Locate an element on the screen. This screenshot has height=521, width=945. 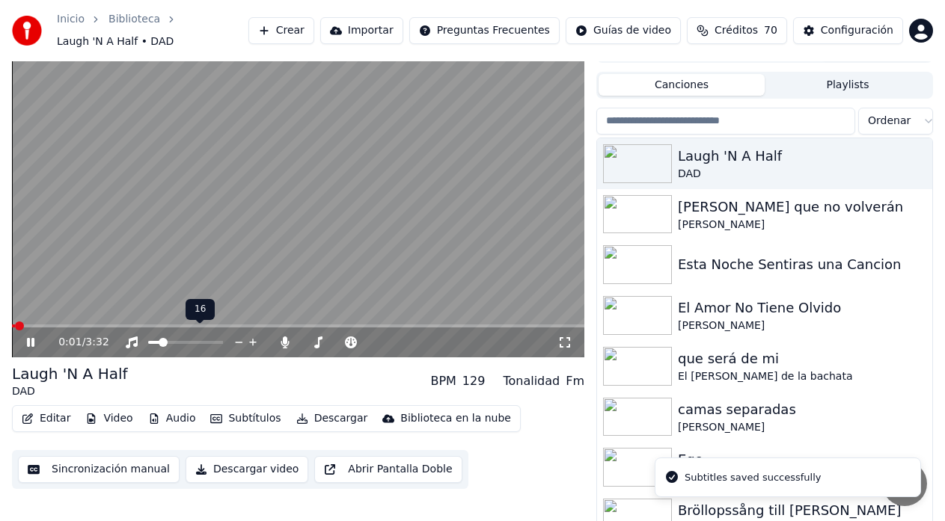
button: Video is located at coordinates (108, 419).